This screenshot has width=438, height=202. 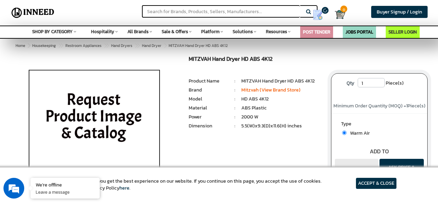 I want to click on li: Product Name, so click(x=208, y=81).